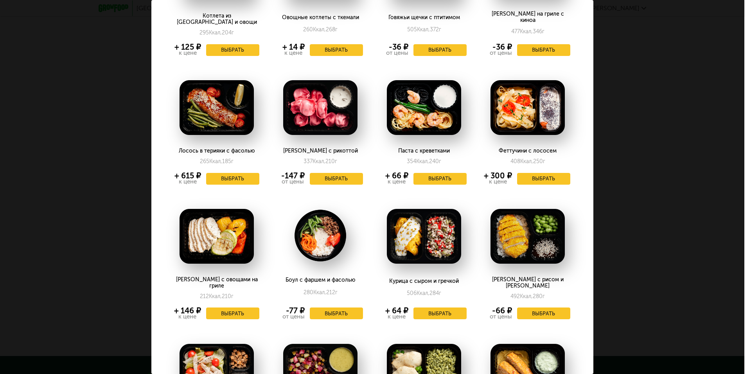  I want to click on div: 477 346, so click(528, 32).